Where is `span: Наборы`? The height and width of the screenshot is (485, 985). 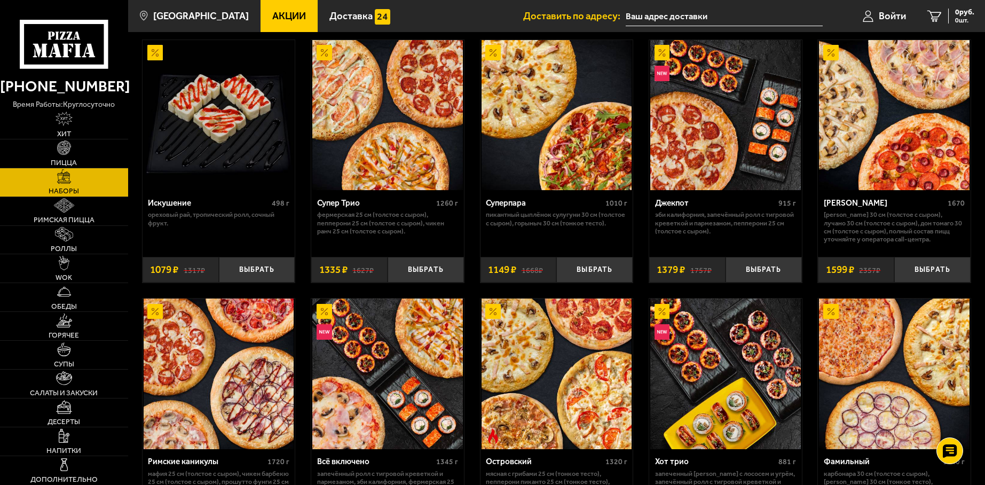 span: Наборы is located at coordinates (64, 191).